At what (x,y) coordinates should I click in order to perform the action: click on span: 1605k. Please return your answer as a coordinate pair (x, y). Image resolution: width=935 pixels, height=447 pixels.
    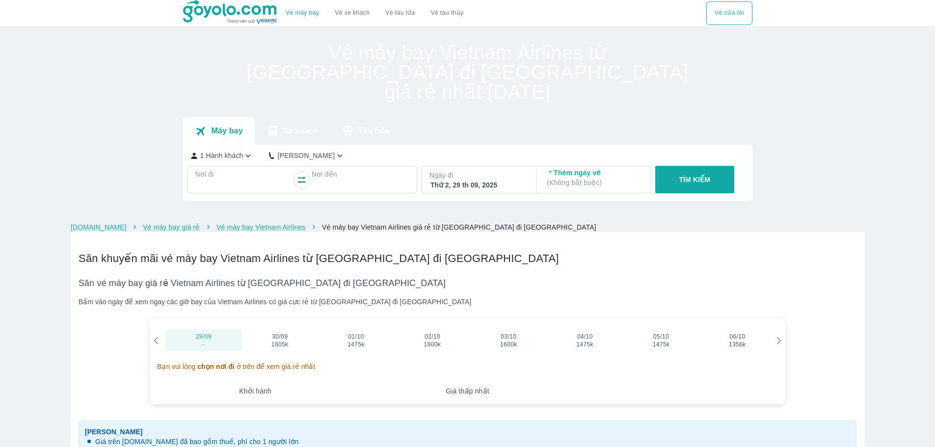
    Looking at the image, I should click on (280, 344).